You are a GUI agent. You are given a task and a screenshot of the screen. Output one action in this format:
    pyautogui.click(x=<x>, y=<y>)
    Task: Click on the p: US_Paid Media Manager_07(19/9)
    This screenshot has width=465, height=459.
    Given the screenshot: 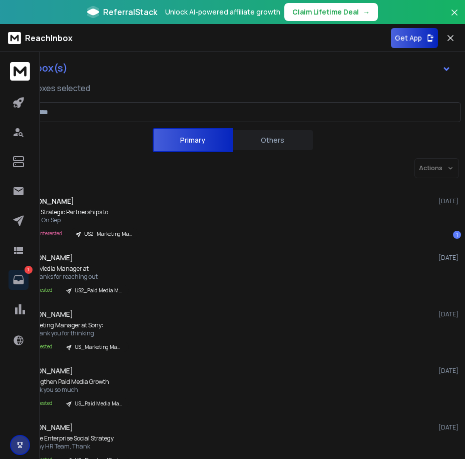 What is the action you would take?
    pyautogui.click(x=99, y=403)
    